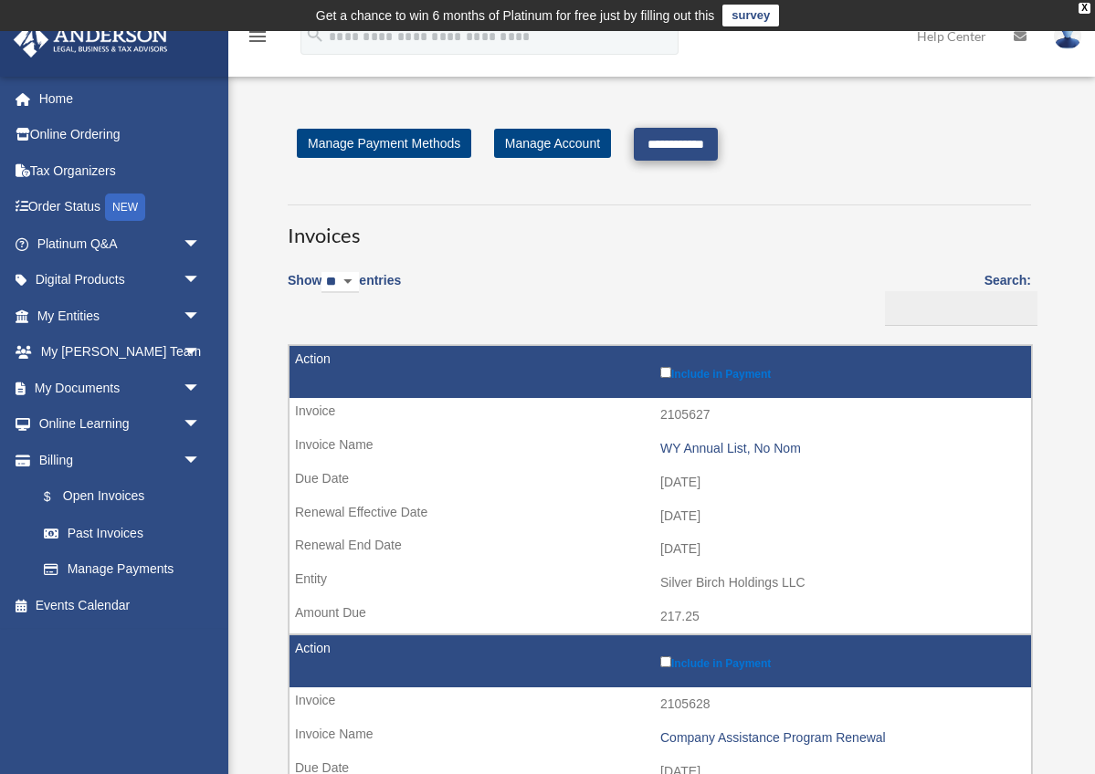 This screenshot has height=774, width=1095. What do you see at coordinates (121, 99) in the screenshot?
I see `a: Home` at bounding box center [121, 99].